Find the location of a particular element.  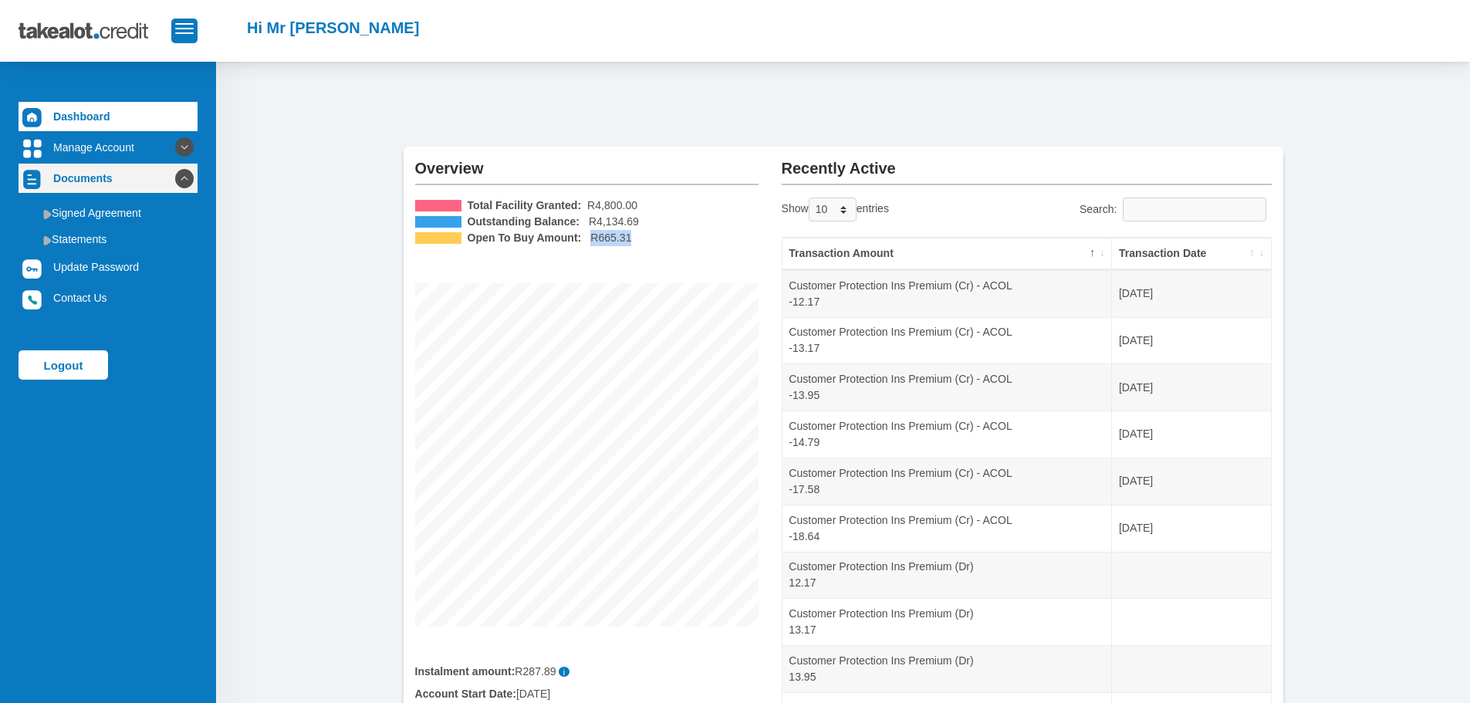

a: Signed Agreement is located at coordinates (108, 213).